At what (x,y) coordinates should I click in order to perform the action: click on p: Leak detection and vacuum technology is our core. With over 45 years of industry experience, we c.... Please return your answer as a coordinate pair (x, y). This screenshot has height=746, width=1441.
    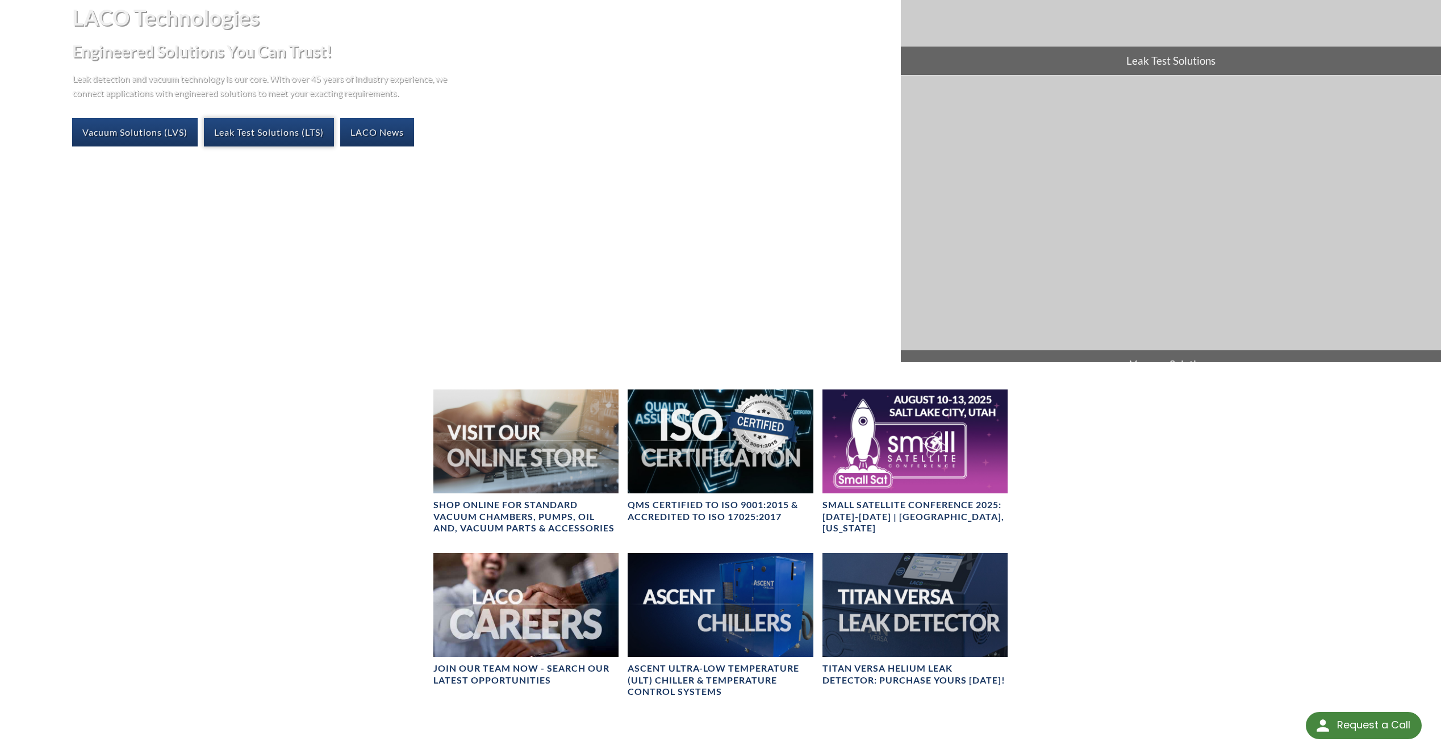
    Looking at the image, I should click on (262, 85).